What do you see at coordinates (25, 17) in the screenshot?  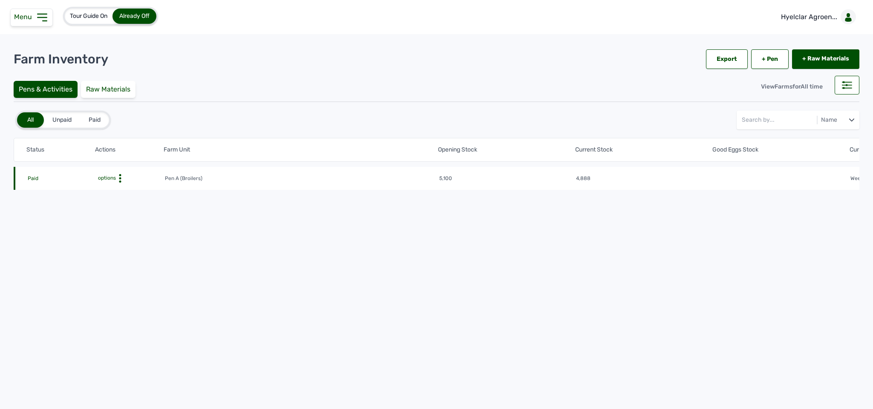 I see `span: Menu` at bounding box center [25, 17].